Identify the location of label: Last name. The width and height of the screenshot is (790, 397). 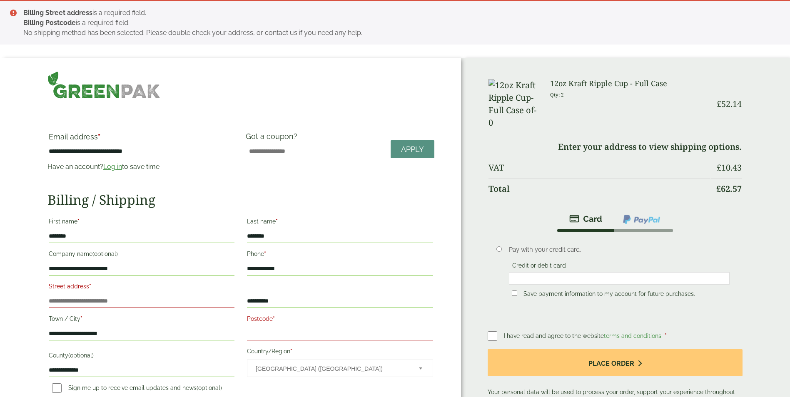
(340, 223).